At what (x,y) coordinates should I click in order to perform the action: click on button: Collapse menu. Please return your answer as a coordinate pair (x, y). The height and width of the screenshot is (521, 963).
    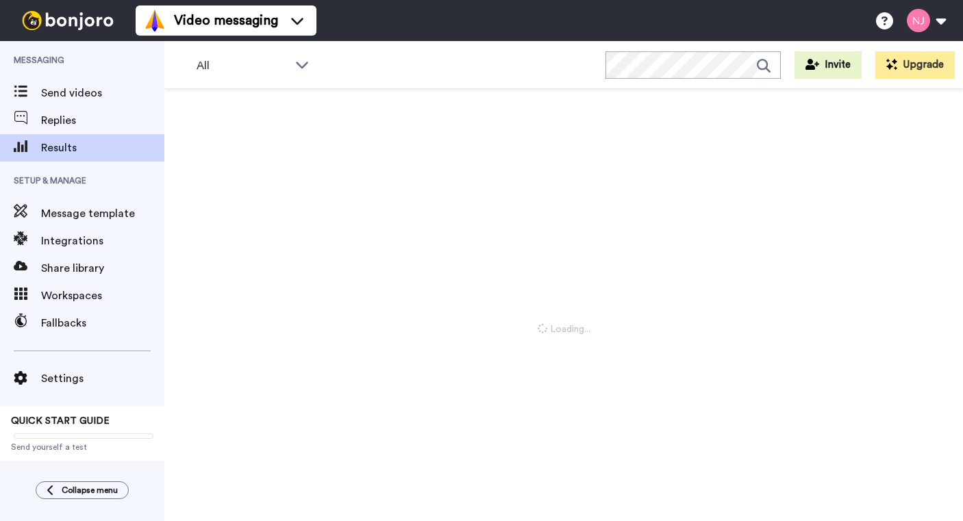
    Looking at the image, I should click on (82, 490).